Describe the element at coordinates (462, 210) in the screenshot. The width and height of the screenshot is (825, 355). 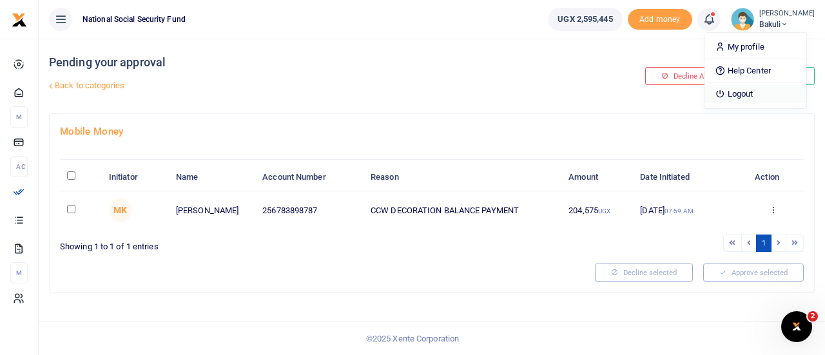
I see `td: CCW DECORATION BALANCE PAYMENT` at that location.